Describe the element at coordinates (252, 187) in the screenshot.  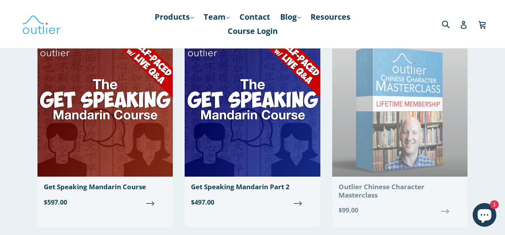
I see `div: Get Speaking Mandarin Part 2` at that location.